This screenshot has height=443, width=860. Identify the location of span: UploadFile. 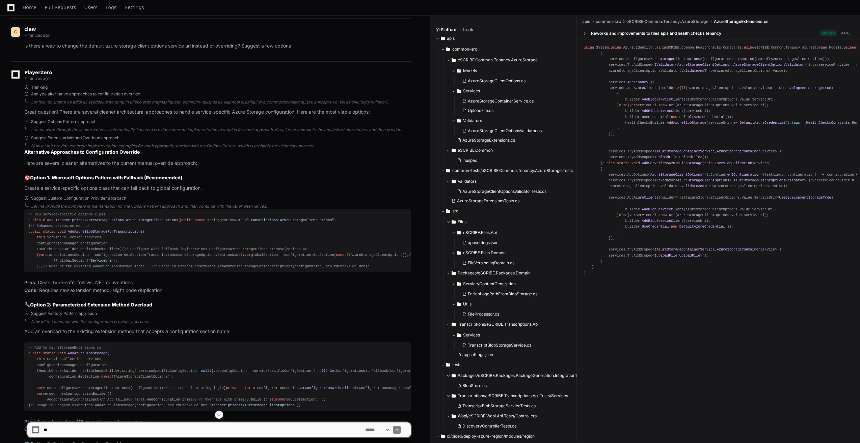
(690, 157).